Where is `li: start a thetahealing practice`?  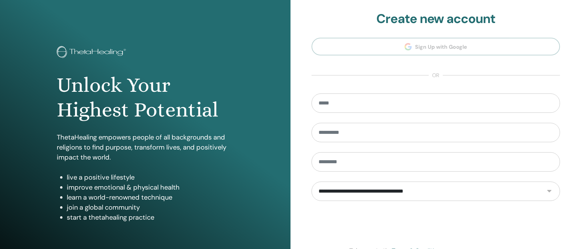 li: start a thetahealing practice is located at coordinates (150, 217).